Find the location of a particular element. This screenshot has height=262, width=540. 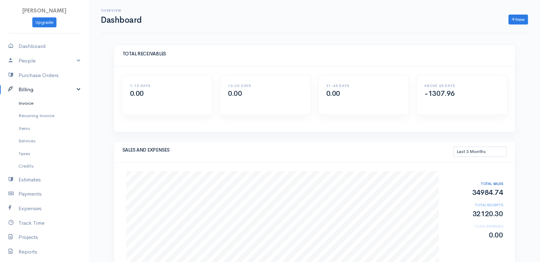

h2: 34984.74 is located at coordinates (474, 193).